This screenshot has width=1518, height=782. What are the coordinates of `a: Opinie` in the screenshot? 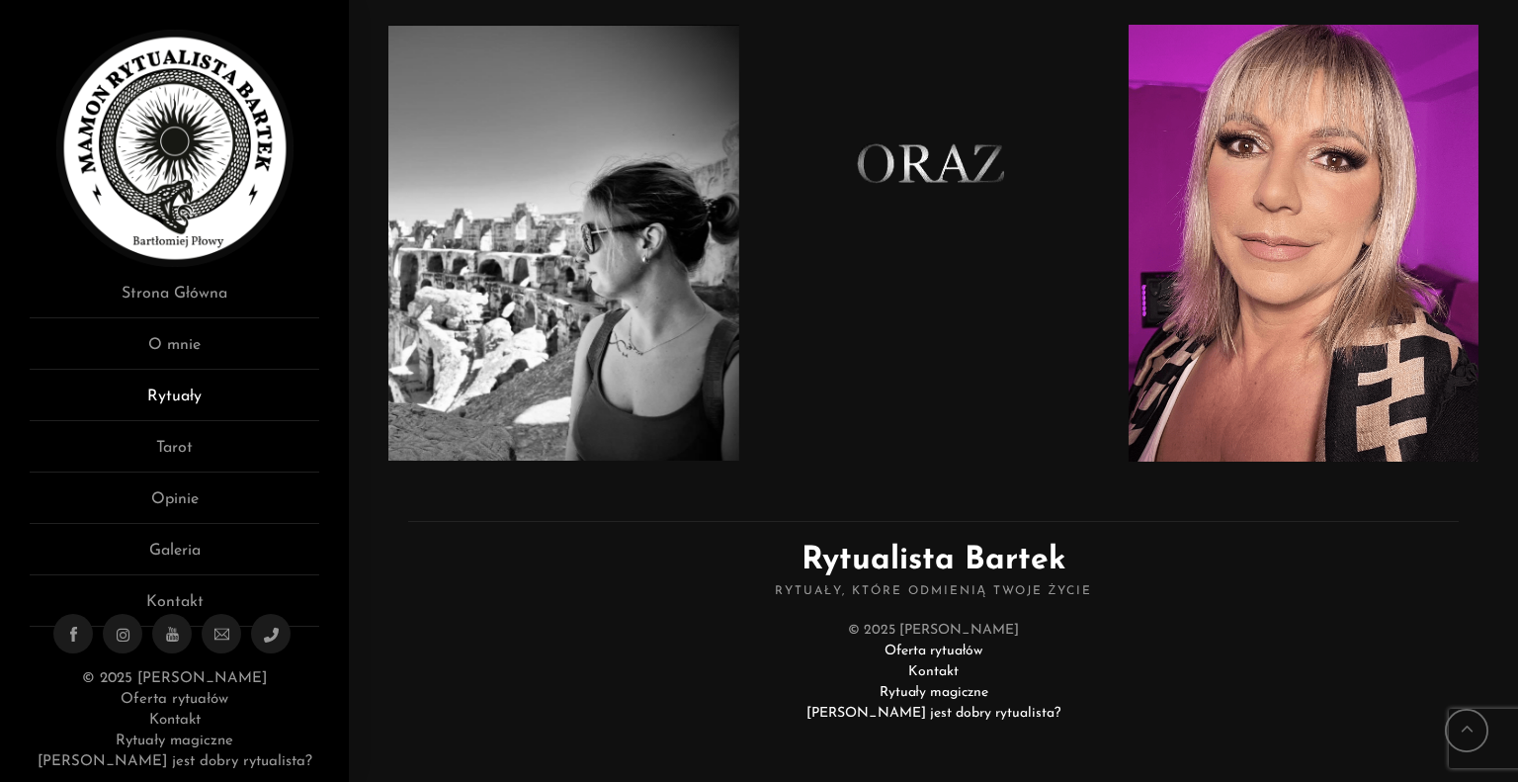 It's located at (174, 505).